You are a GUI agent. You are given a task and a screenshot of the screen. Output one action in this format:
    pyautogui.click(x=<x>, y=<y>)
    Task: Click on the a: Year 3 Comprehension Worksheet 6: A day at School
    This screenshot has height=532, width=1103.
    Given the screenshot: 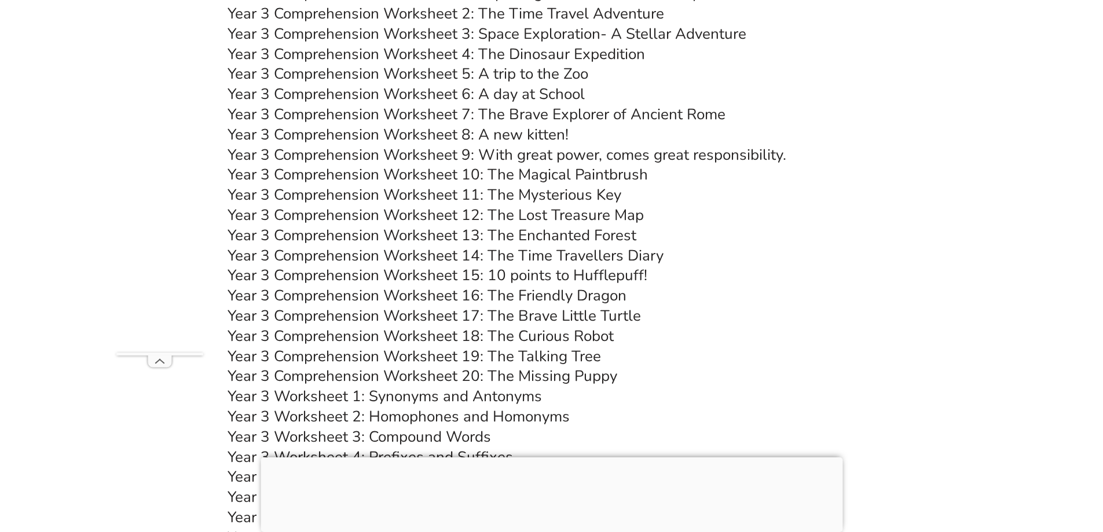 What is the action you would take?
    pyautogui.click(x=406, y=94)
    